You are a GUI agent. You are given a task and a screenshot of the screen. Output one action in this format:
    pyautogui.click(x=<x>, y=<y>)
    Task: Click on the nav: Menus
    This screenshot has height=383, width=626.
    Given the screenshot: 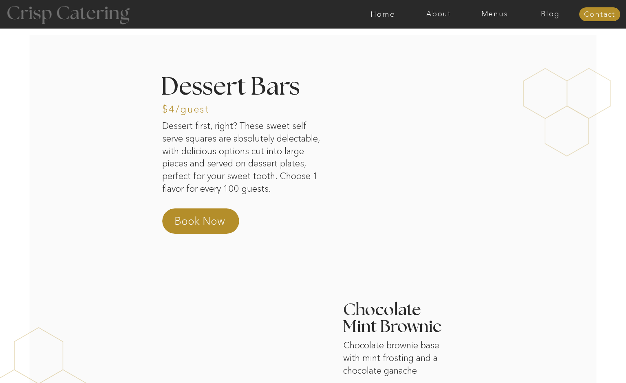 What is the action you would take?
    pyautogui.click(x=495, y=14)
    